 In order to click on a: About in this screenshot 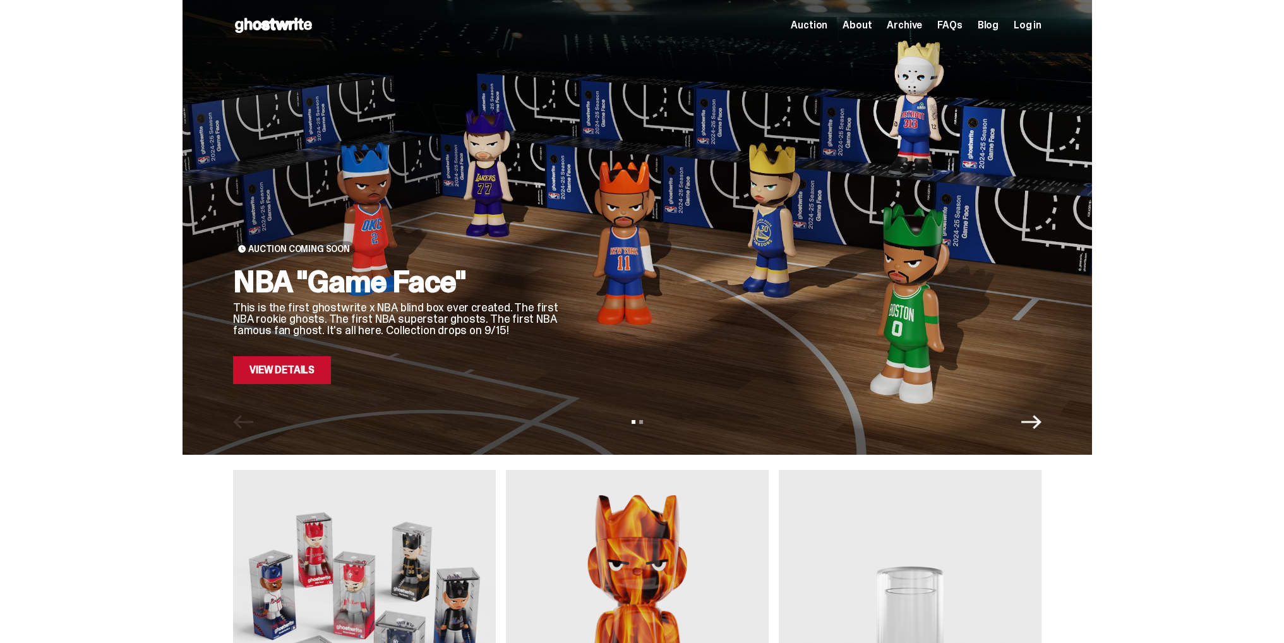, I will do `click(857, 25)`.